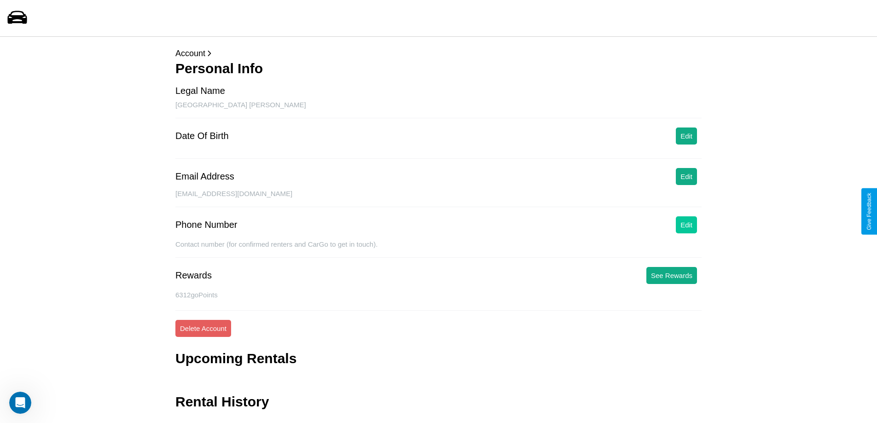  Describe the element at coordinates (202, 136) in the screenshot. I see `div: Date Of Birth` at that location.